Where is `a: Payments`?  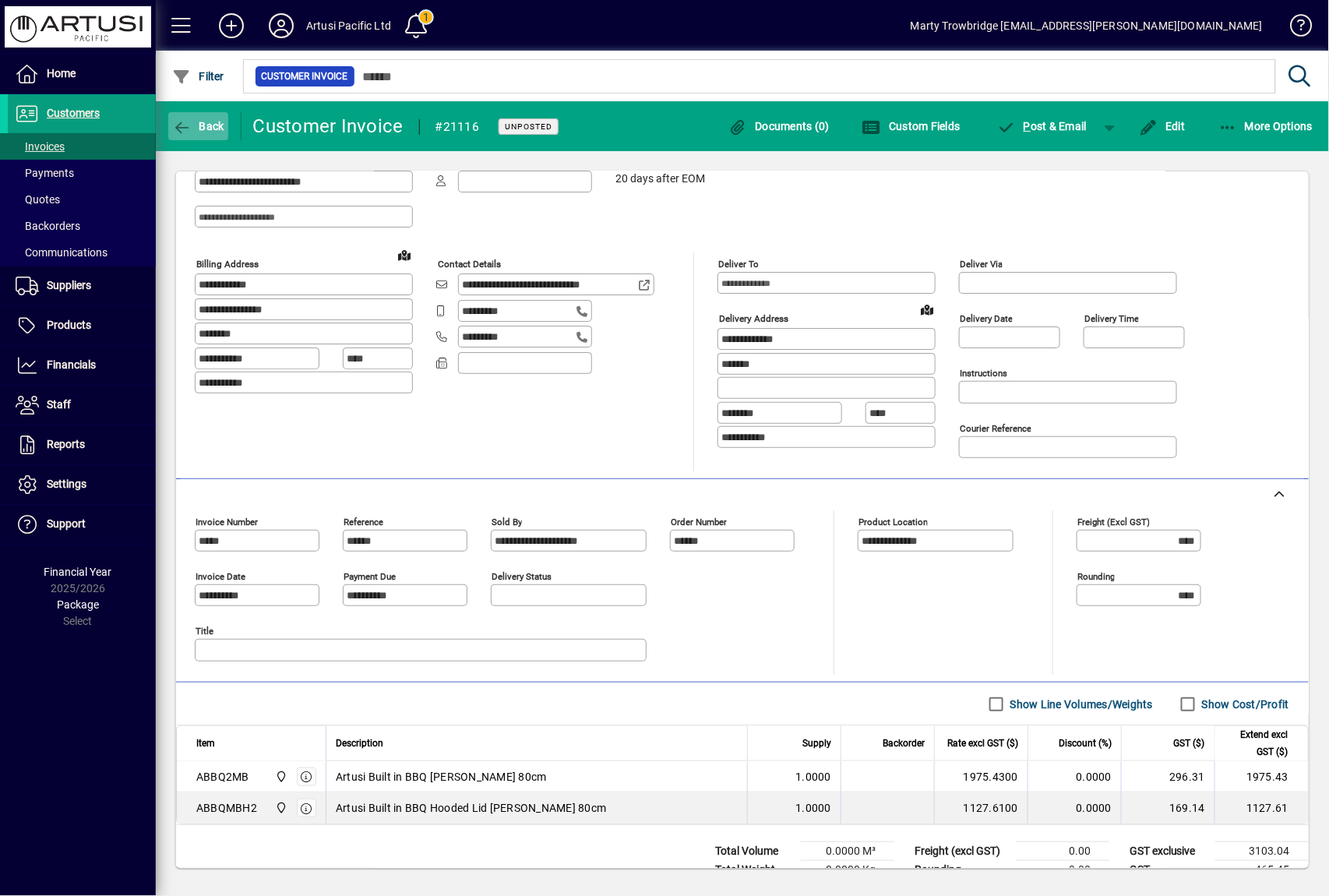 a: Payments is located at coordinates (82, 173).